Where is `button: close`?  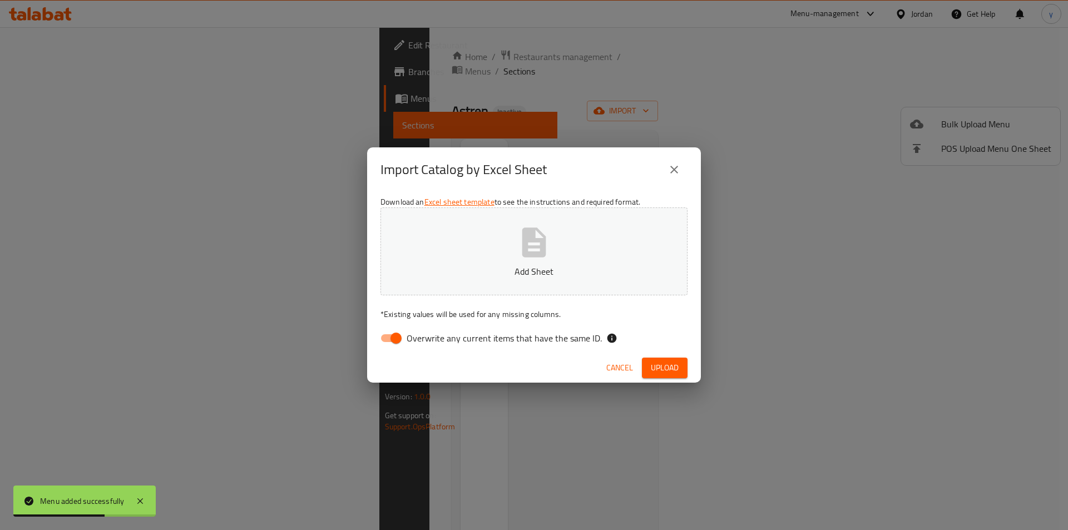
button: close is located at coordinates (674, 170).